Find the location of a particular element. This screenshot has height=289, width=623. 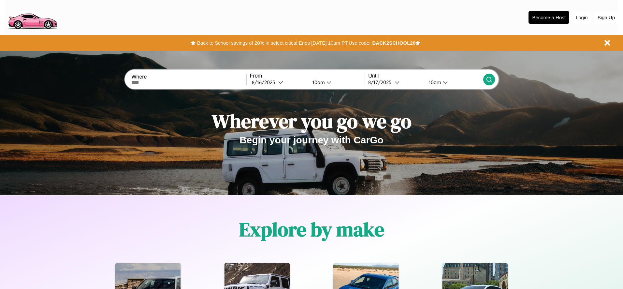

button: Sign Up is located at coordinates (606, 17).